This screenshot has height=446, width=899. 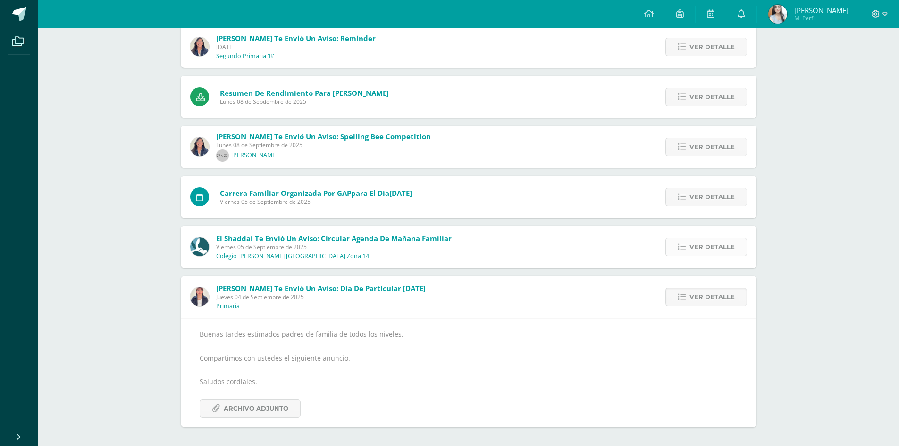 I want to click on img: f390e24f66707965f78b76f0b43abcb8.png, so click(x=200, y=297).